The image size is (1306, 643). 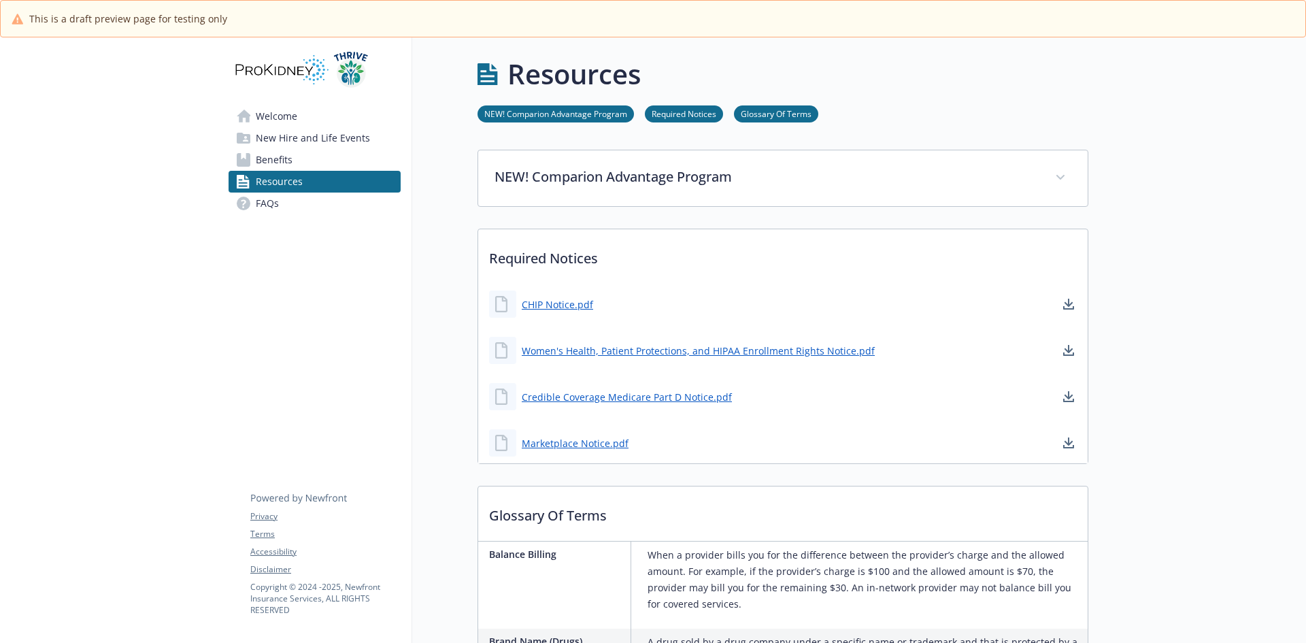 I want to click on a: NEW! Comparion Advantage Program, so click(x=556, y=113).